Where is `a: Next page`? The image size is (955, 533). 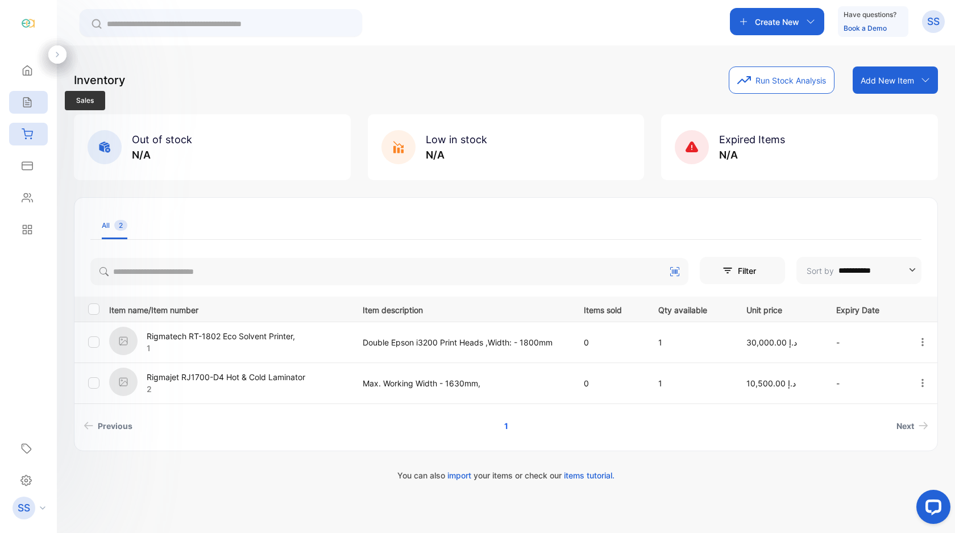
a: Next page is located at coordinates (912, 426).